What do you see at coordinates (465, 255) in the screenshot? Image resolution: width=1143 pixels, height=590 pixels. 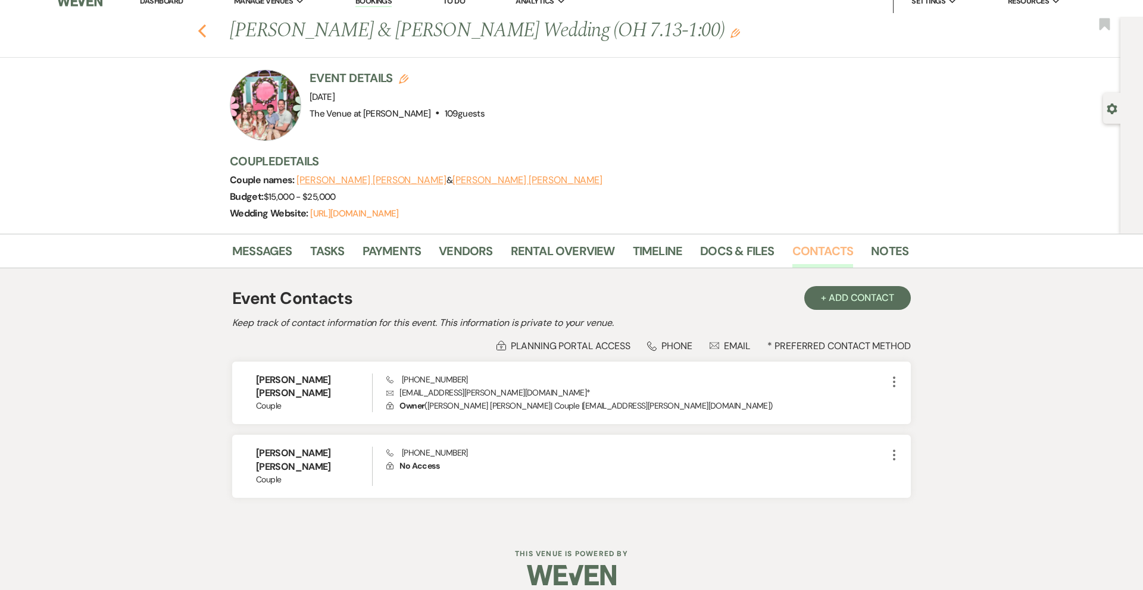 I see `a: Vendors` at bounding box center [465, 255].